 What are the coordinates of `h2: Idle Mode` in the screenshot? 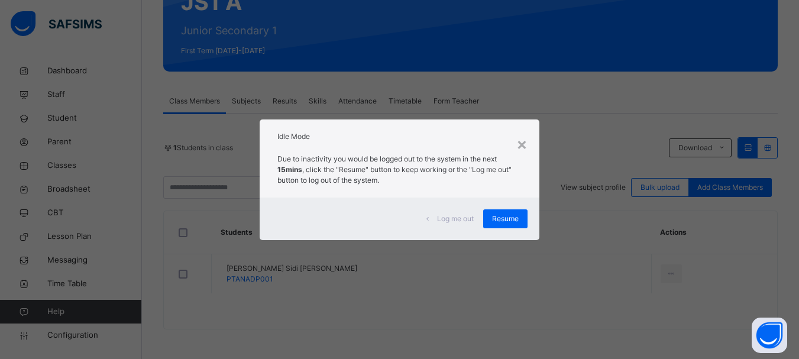 It's located at (399, 137).